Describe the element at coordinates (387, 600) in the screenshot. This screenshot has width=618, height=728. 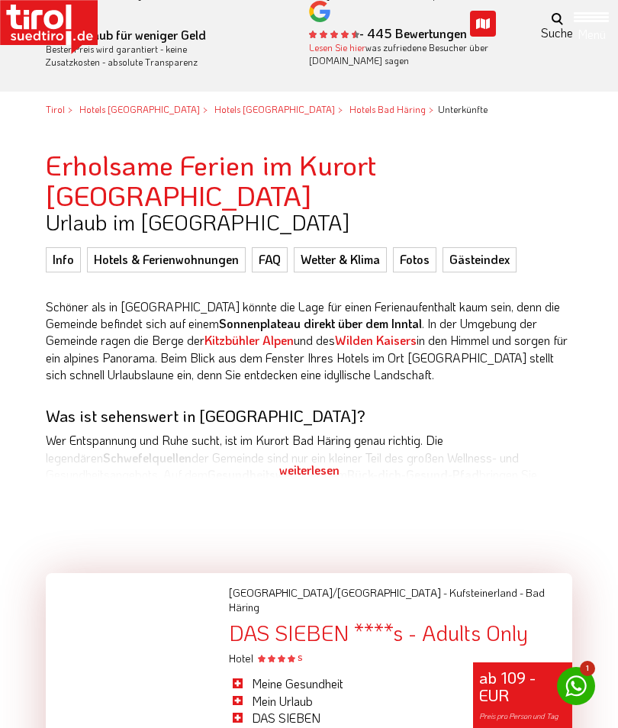
I see `span: Bad Häring` at that location.